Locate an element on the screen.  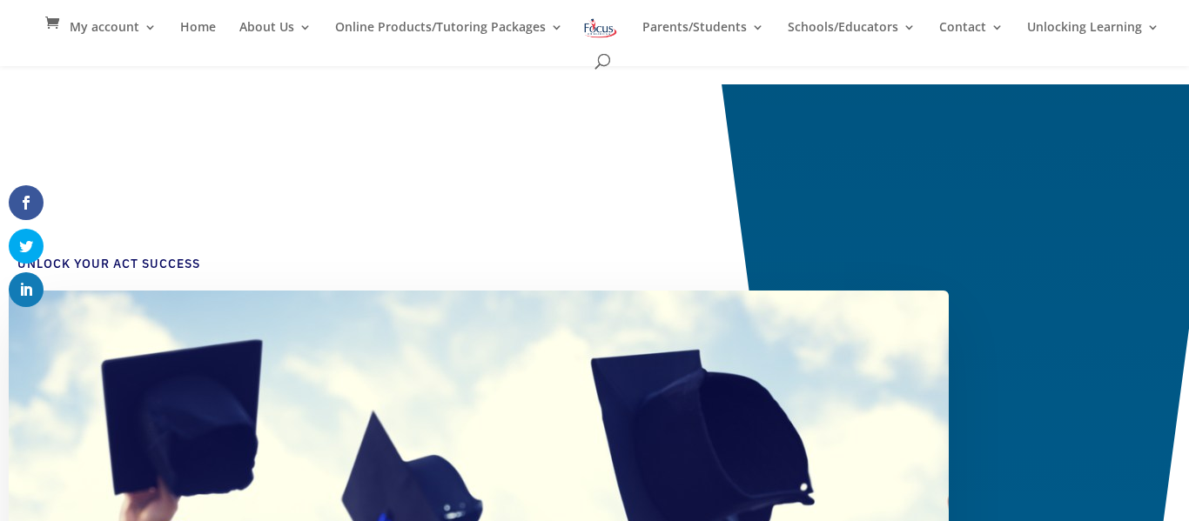
a: Schools/Educators is located at coordinates (851, 36).